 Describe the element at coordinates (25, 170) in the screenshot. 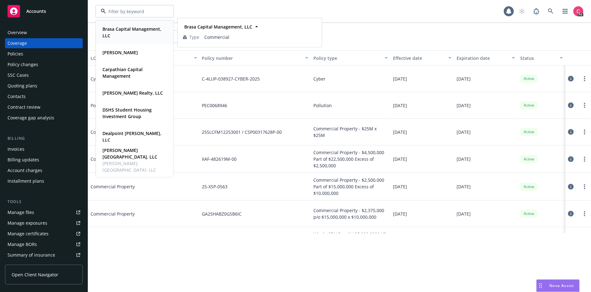

I see `div: Account charges` at that location.